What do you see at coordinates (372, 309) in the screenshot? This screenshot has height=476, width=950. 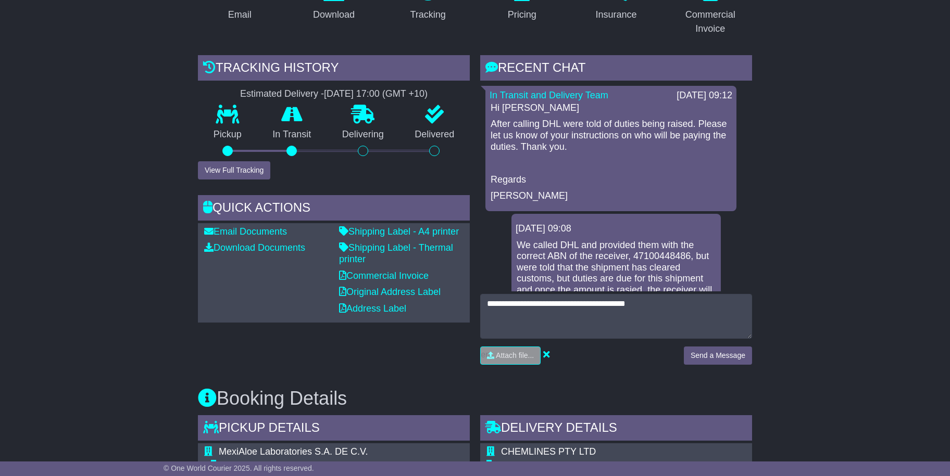 I see `a: Address Label` at bounding box center [372, 309].